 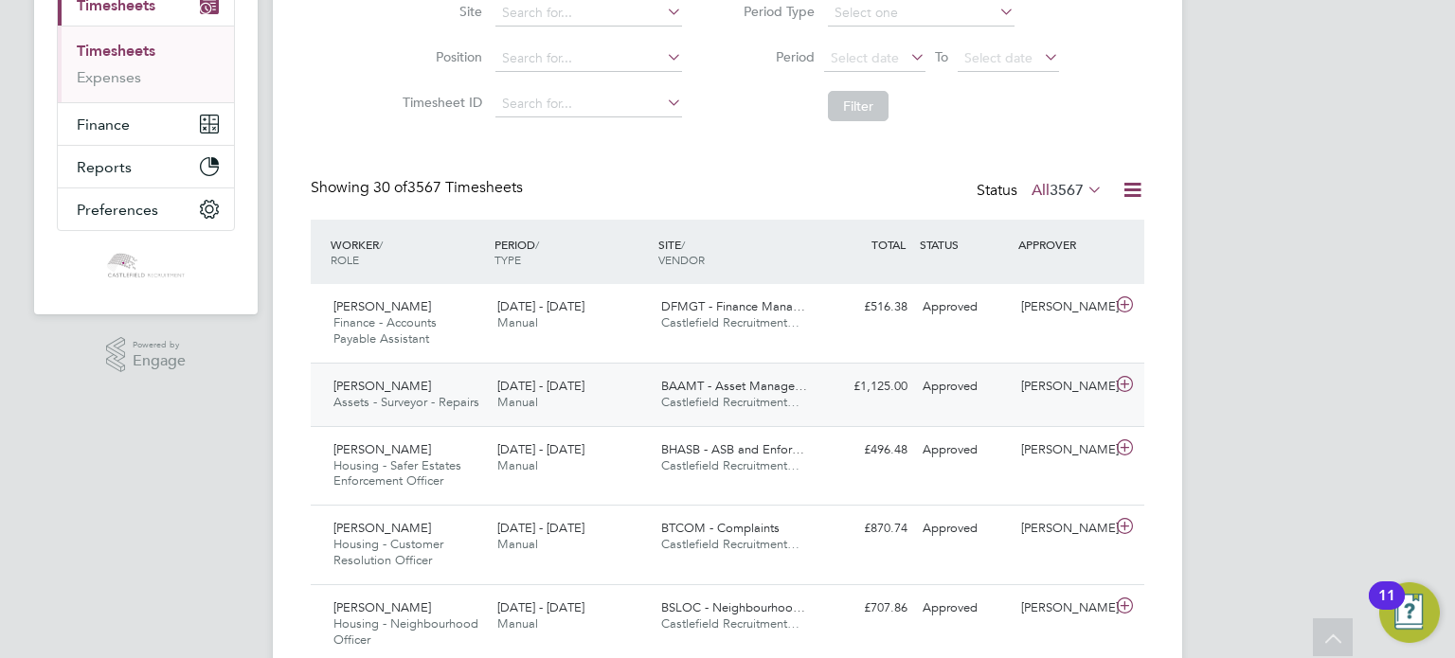 I want to click on span: Finance - Accounts Payable Assistant, so click(x=385, y=331).